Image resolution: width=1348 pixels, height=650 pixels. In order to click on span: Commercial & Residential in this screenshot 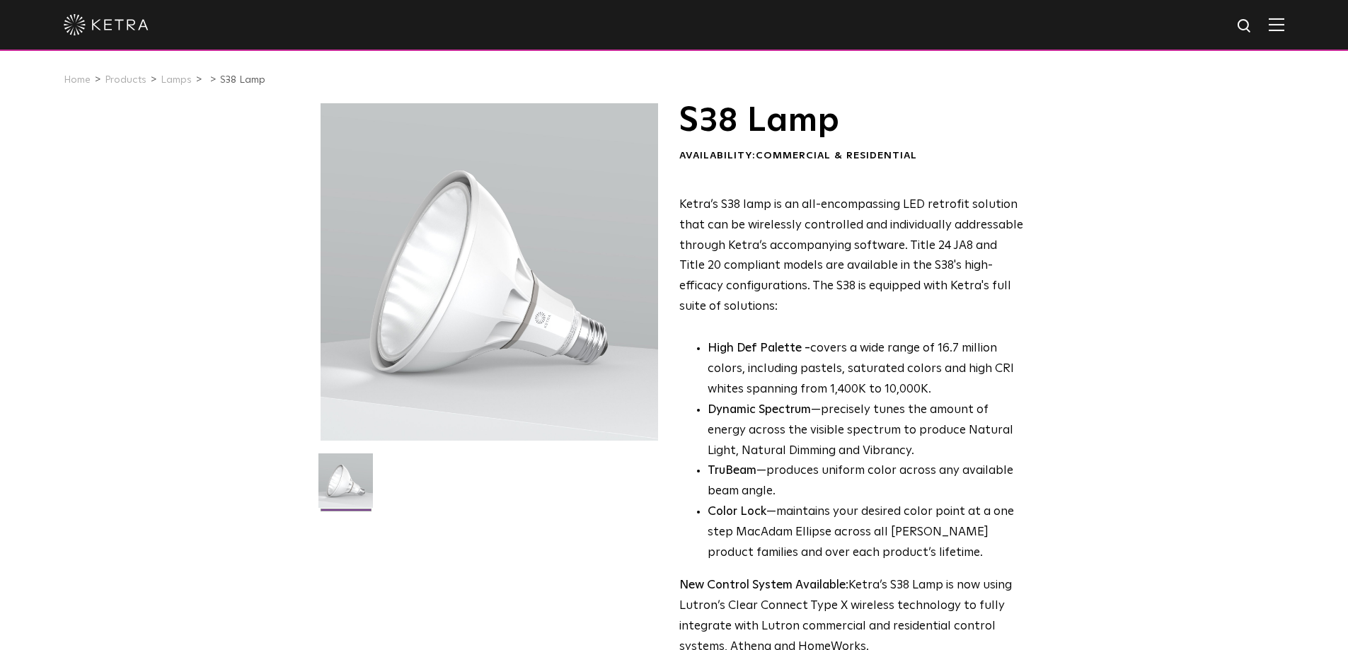, I will do `click(836, 156)`.